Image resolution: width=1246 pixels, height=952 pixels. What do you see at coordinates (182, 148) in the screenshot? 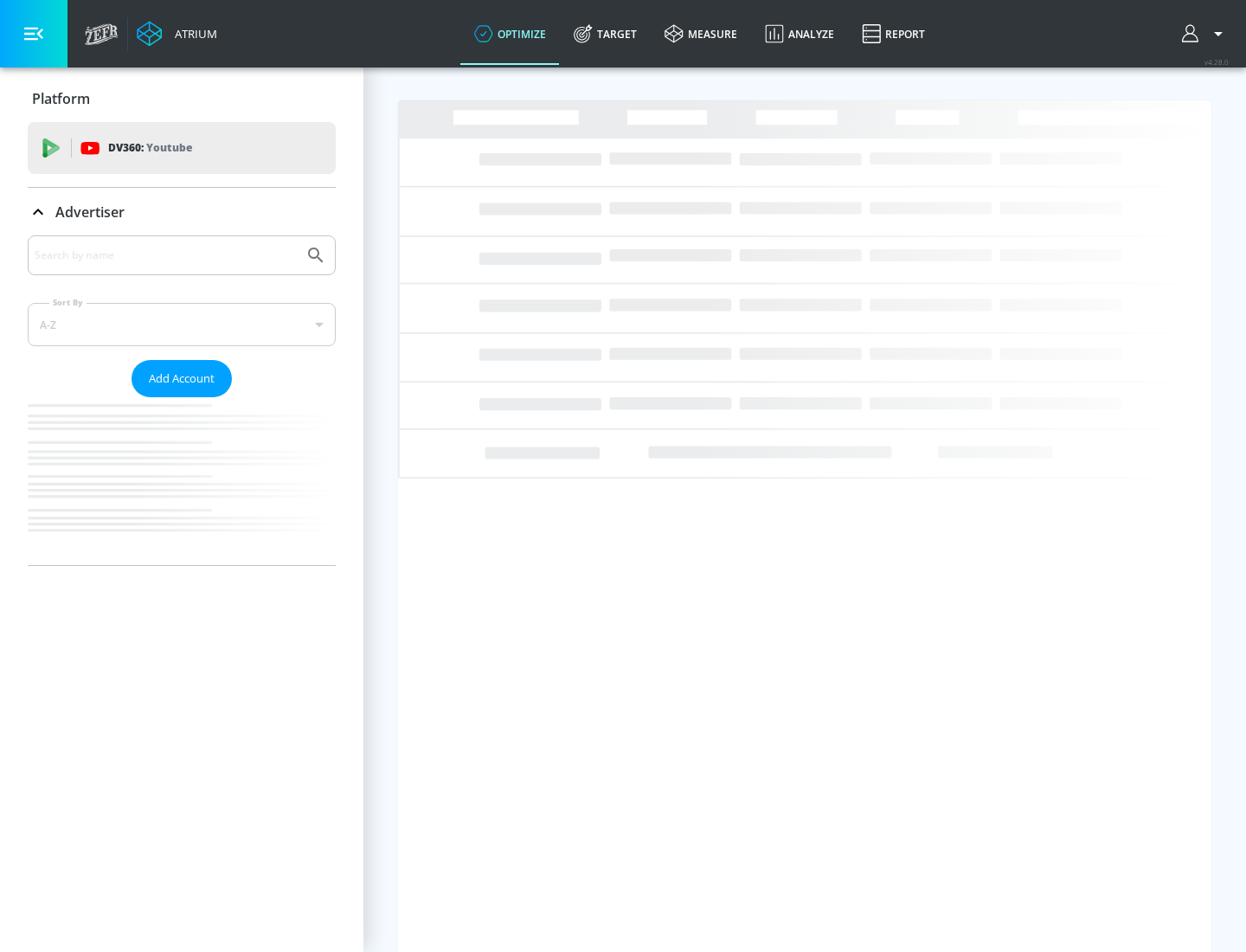
I see `div: DV360: Youtube` at bounding box center [182, 148].